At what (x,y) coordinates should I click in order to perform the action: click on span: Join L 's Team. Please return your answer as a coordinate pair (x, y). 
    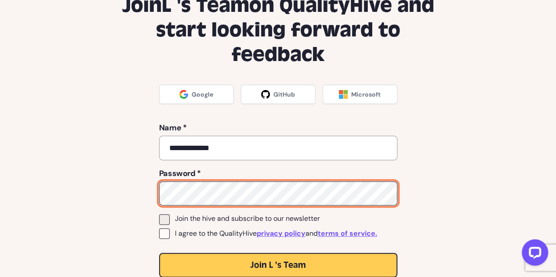
    Looking at the image, I should click on (278, 266).